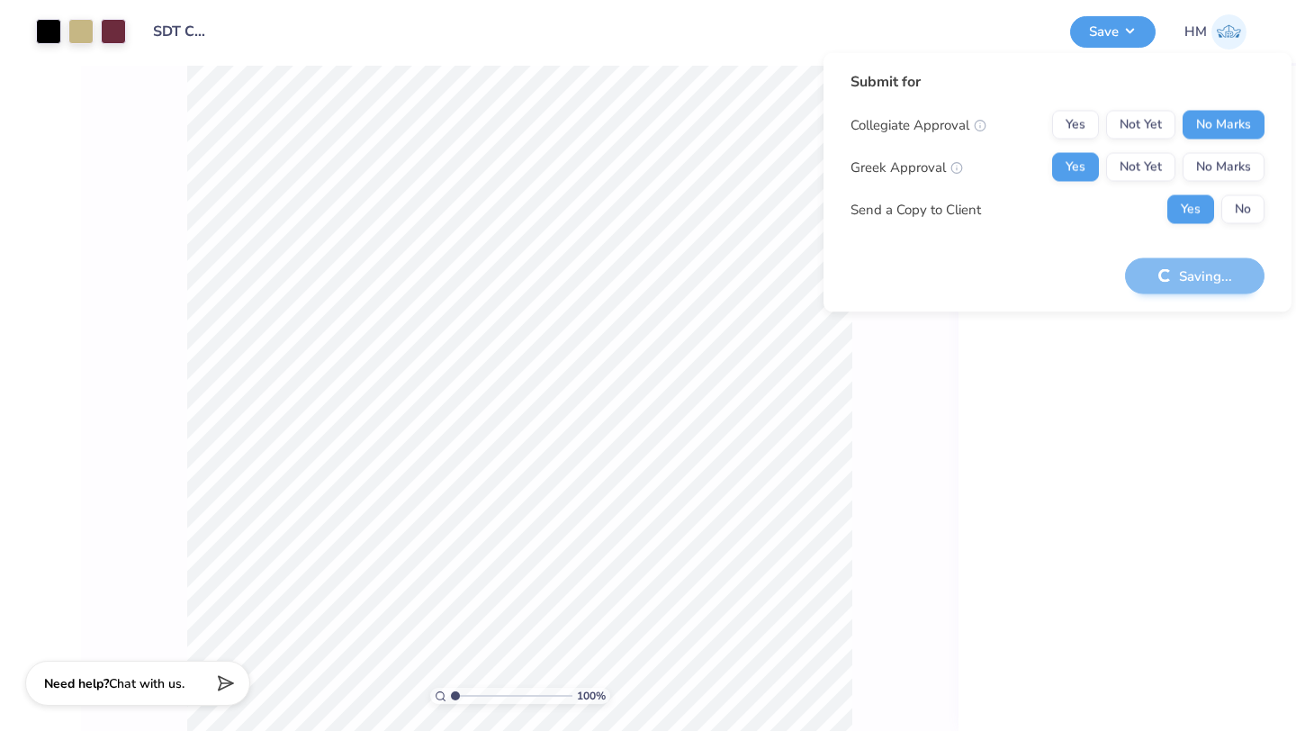 The image size is (1296, 731). What do you see at coordinates (1215, 32) in the screenshot?
I see `a: HM` at bounding box center [1215, 32].